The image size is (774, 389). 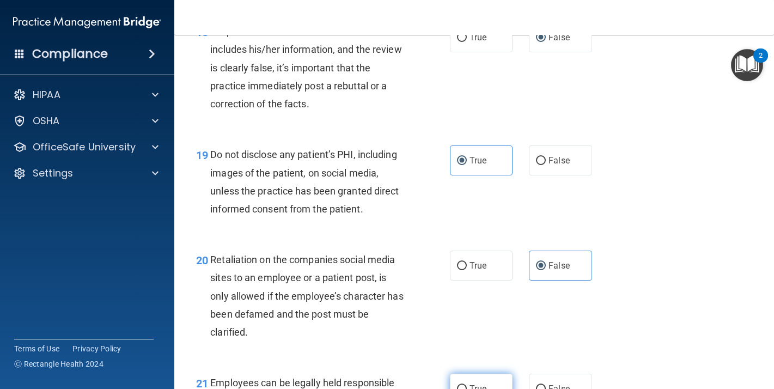 What do you see at coordinates (304, 181) in the screenshot?
I see `span: Do not disclose any patient’s PHI, including images of the patient, on social media, unless the p...` at bounding box center [304, 181].